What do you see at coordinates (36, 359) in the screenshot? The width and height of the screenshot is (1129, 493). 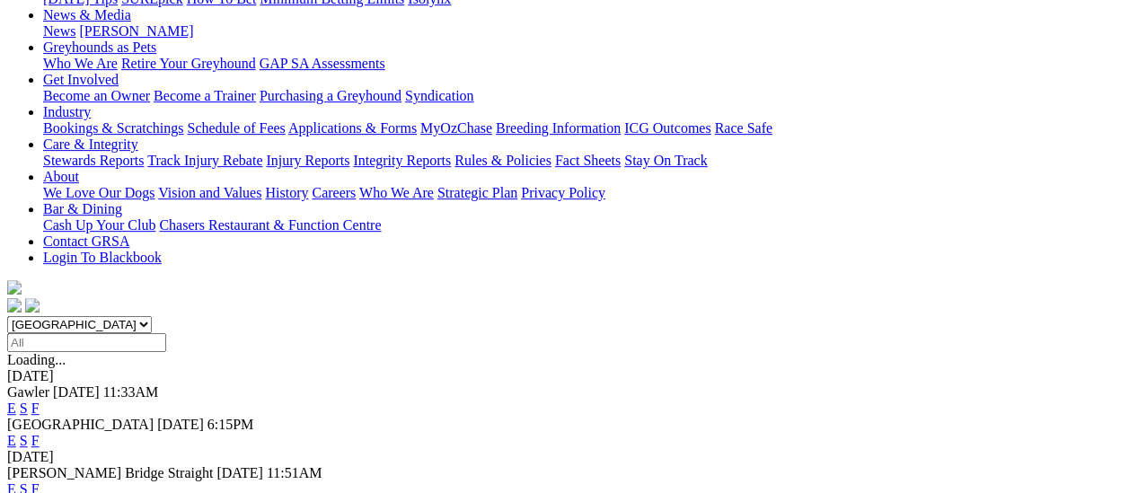 I see `span: Loading...` at bounding box center [36, 359].